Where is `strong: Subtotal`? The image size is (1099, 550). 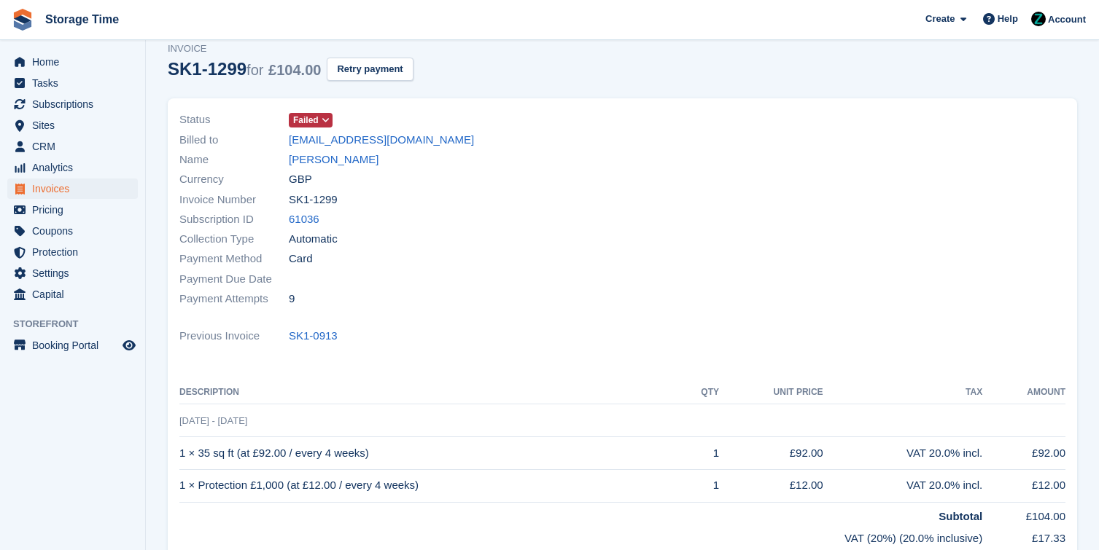
strong: Subtotal is located at coordinates (960, 516).